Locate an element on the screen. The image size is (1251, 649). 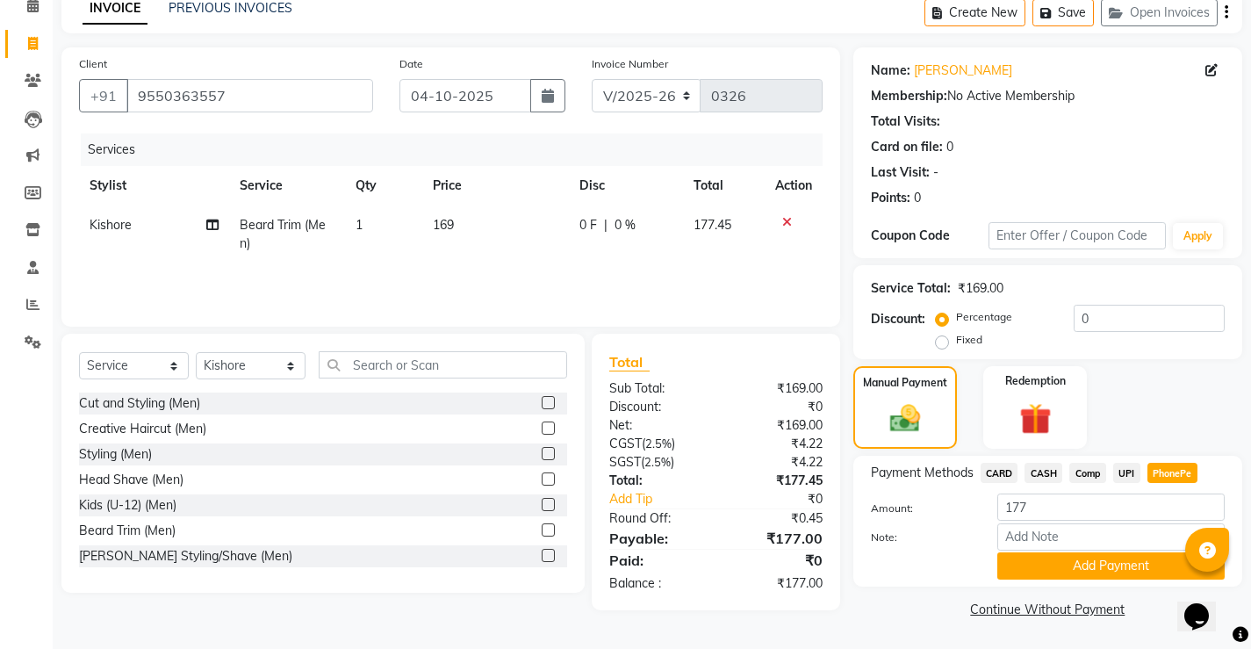
span: 177.45 is located at coordinates (712, 225).